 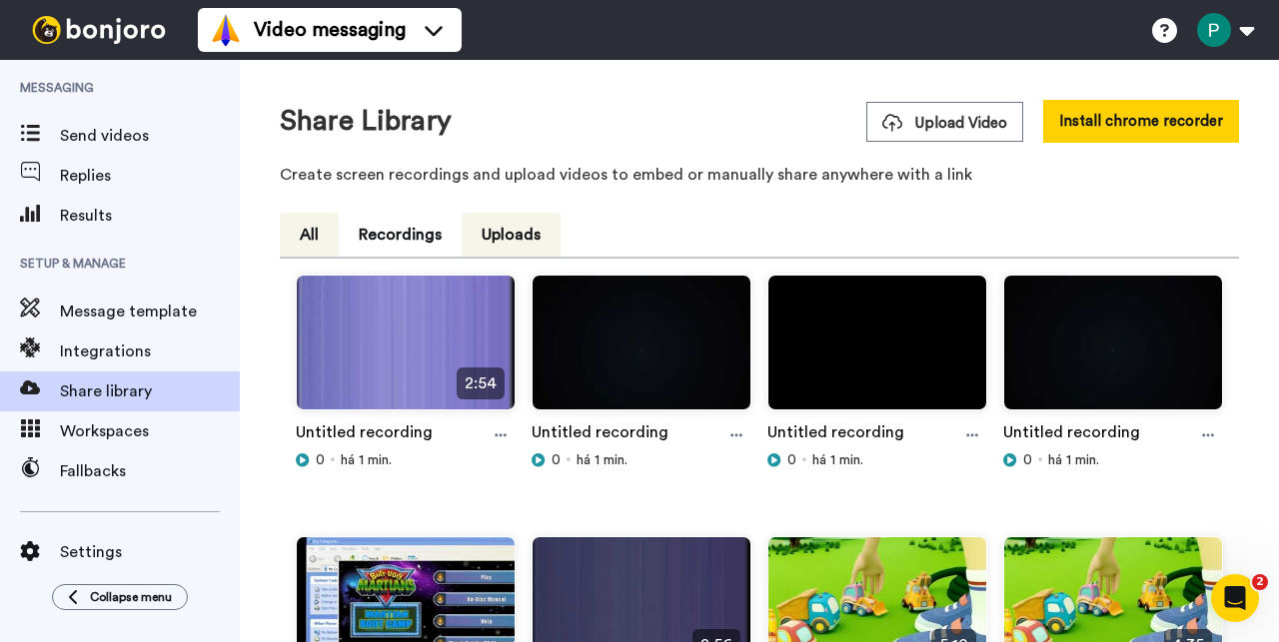 What do you see at coordinates (877, 351) in the screenshot?
I see `img: c471d4da-42ea-494a-bdc5-c46f689d3a43_thumbnail_source_1759974015.jpg` at bounding box center [877, 351].